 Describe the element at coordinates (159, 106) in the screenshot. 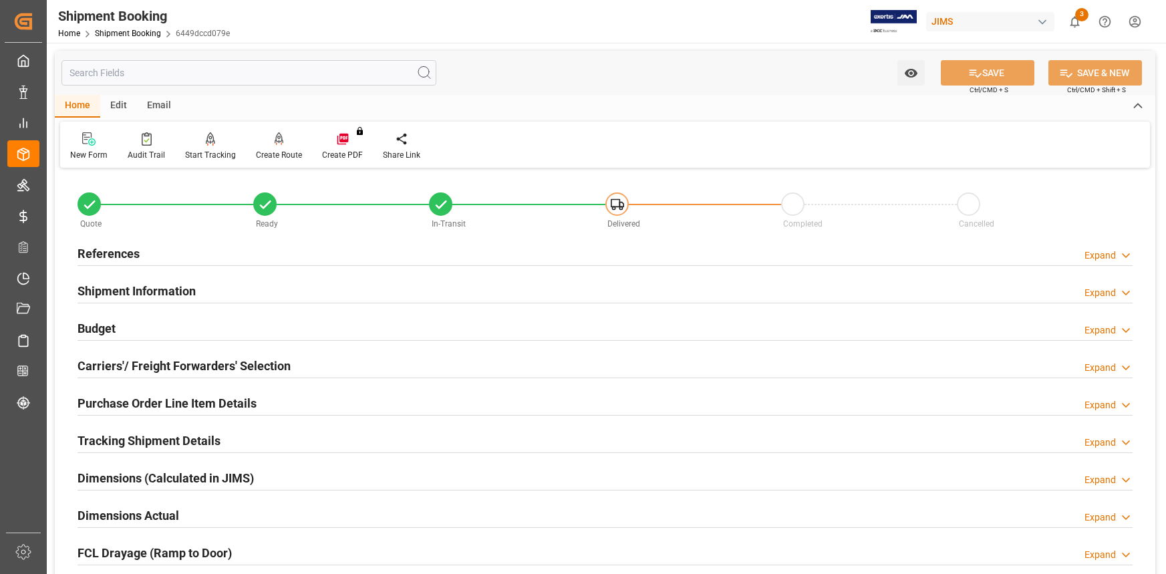

I see `div: Email` at that location.